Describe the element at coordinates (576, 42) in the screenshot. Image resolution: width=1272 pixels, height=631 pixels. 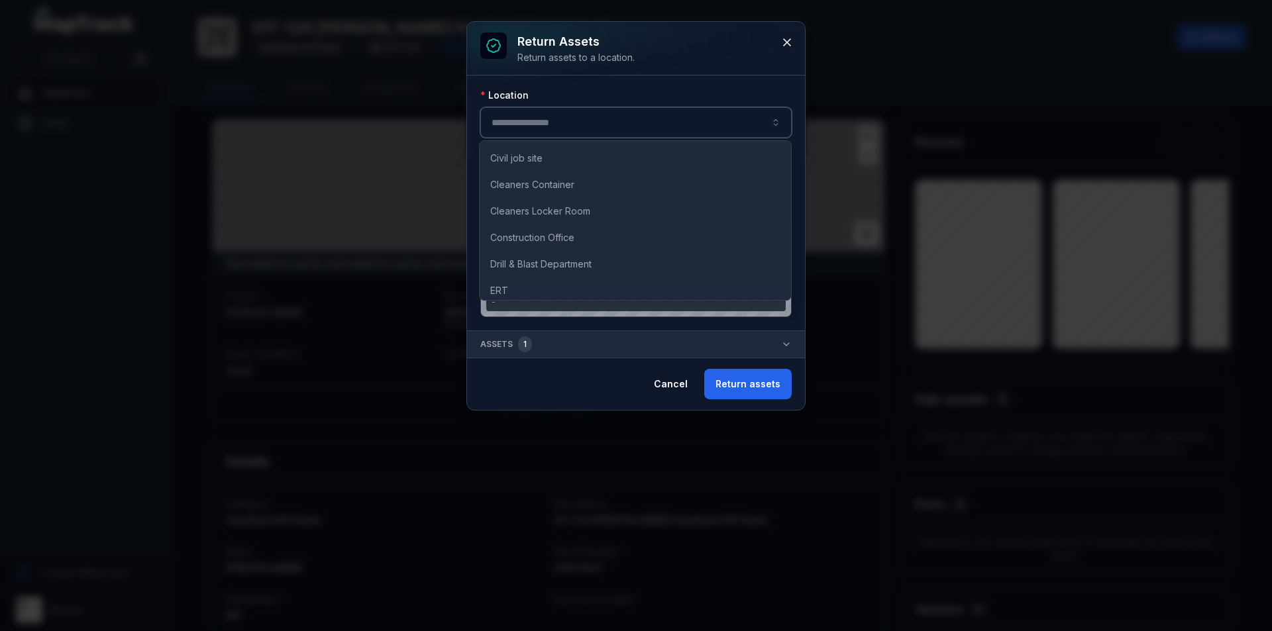
I see `h3: Return assets` at that location.